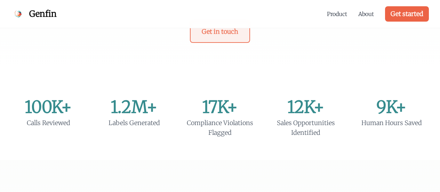 The image size is (440, 192). What do you see at coordinates (220, 107) in the screenshot?
I see `div: 17K+` at bounding box center [220, 107].